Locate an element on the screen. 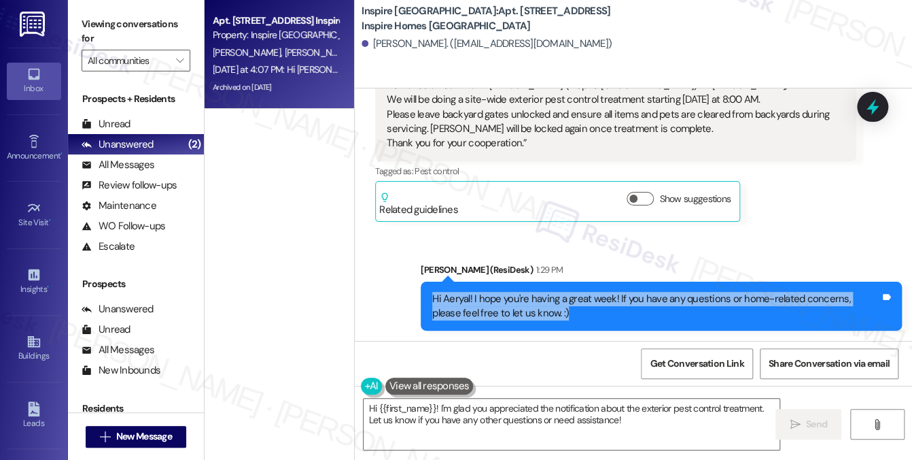 Image resolution: width=912 pixels, height=460 pixels. div: (2) is located at coordinates (194, 144).